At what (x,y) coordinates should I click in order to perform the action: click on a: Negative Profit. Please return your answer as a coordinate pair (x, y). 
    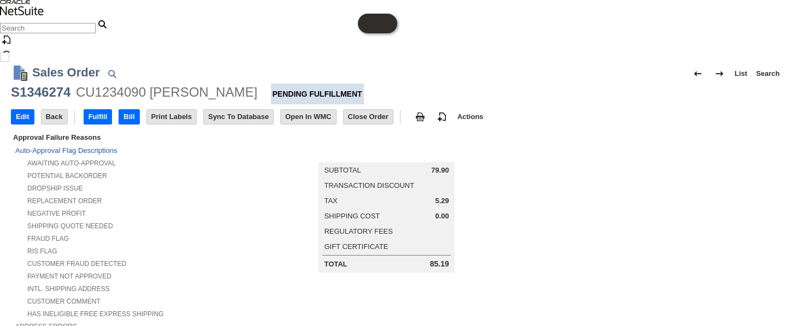
    Looking at the image, I should click on (56, 214).